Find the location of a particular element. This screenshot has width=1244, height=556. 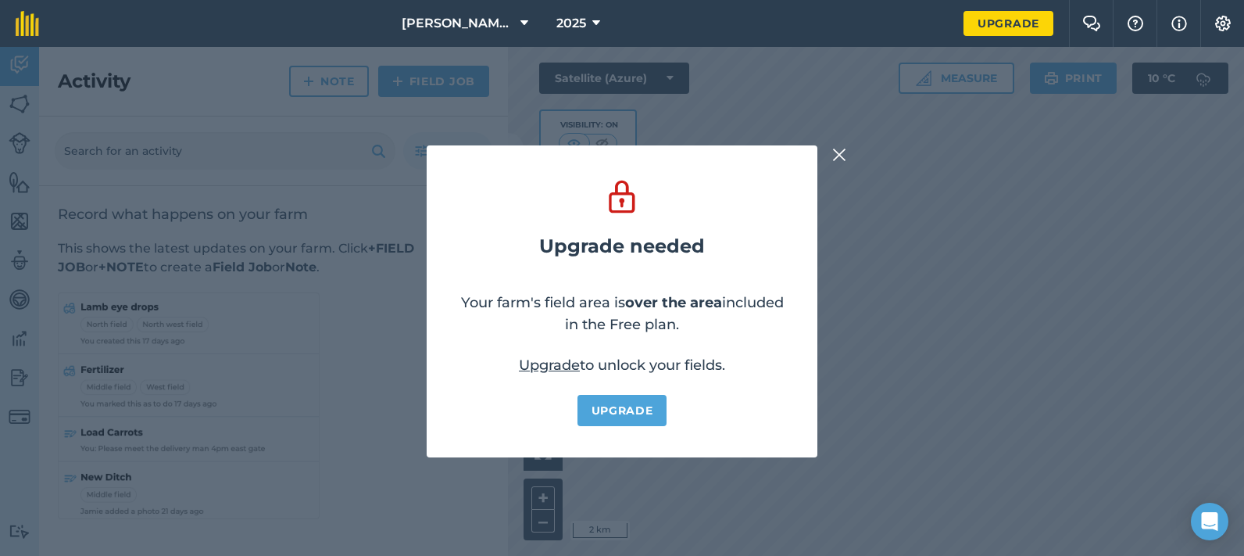

img: A cog icon is located at coordinates (1223, 23).